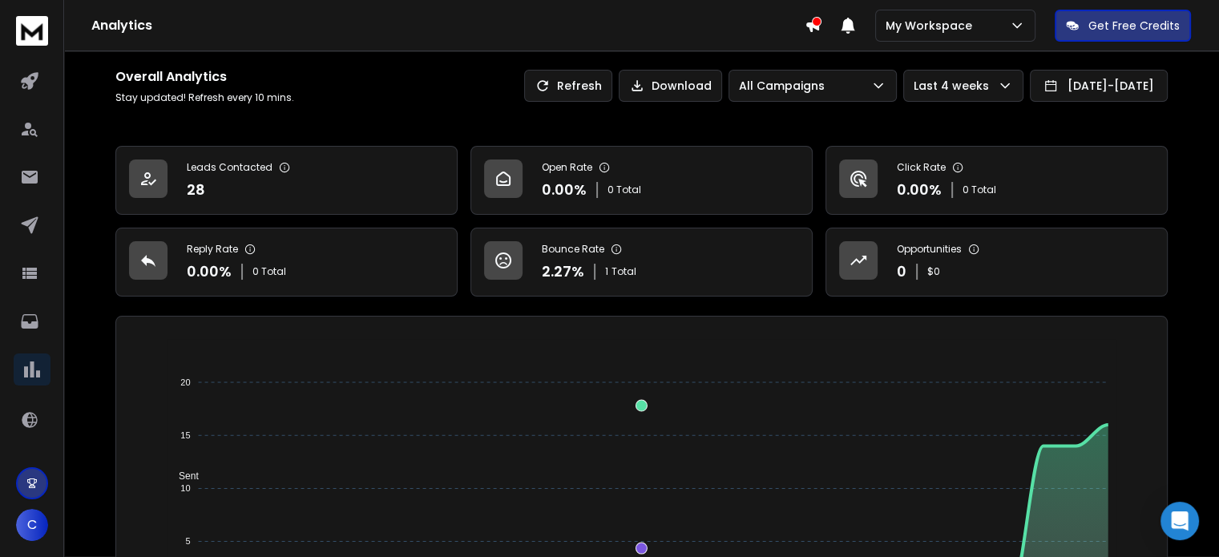 The height and width of the screenshot is (557, 1219). Describe the element at coordinates (933, 272) in the screenshot. I see `p: $ 0` at that location.